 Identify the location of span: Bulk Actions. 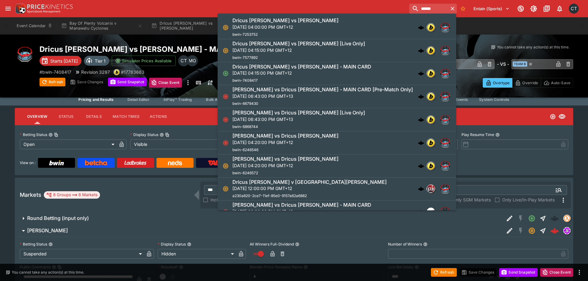
(217, 99).